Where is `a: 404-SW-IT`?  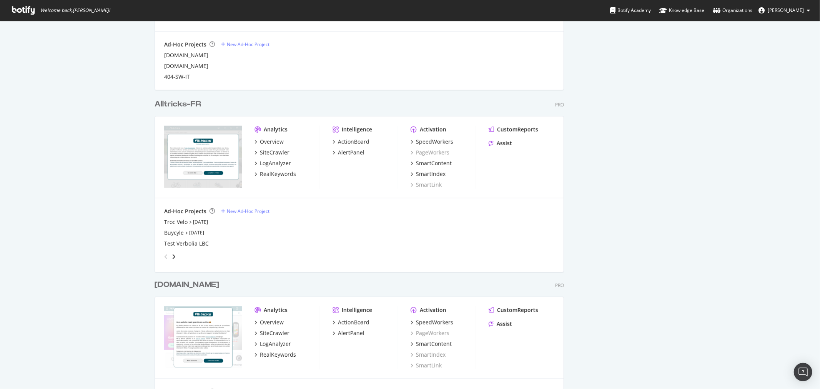 a: 404-SW-IT is located at coordinates (177, 77).